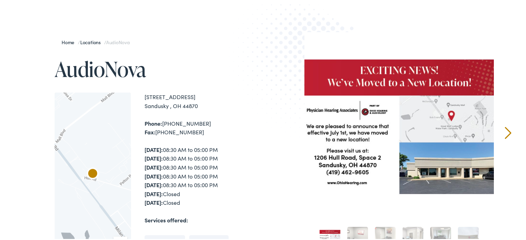 The width and height of the screenshot is (526, 240). Describe the element at coordinates (150, 131) in the screenshot. I see `strong: Fax:` at that location.